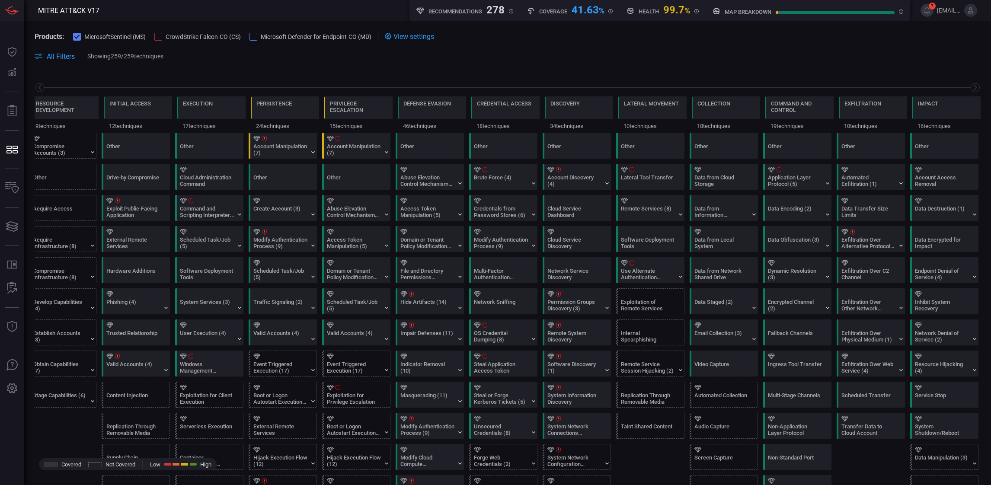 This screenshot has width=991, height=485. Describe the element at coordinates (871, 270) in the screenshot. I see `div: T1041: Exfiltration Over C2 Channel` at that location.